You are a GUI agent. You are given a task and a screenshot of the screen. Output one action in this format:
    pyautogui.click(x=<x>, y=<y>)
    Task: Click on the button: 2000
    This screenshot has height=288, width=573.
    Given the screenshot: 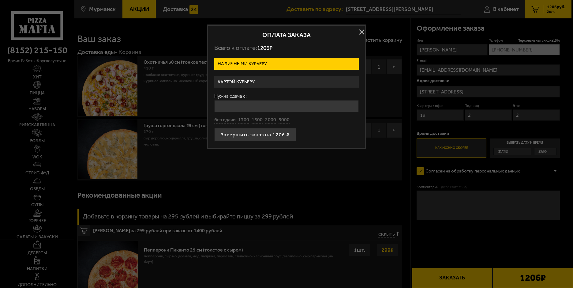 What is the action you would take?
    pyautogui.click(x=271, y=120)
    